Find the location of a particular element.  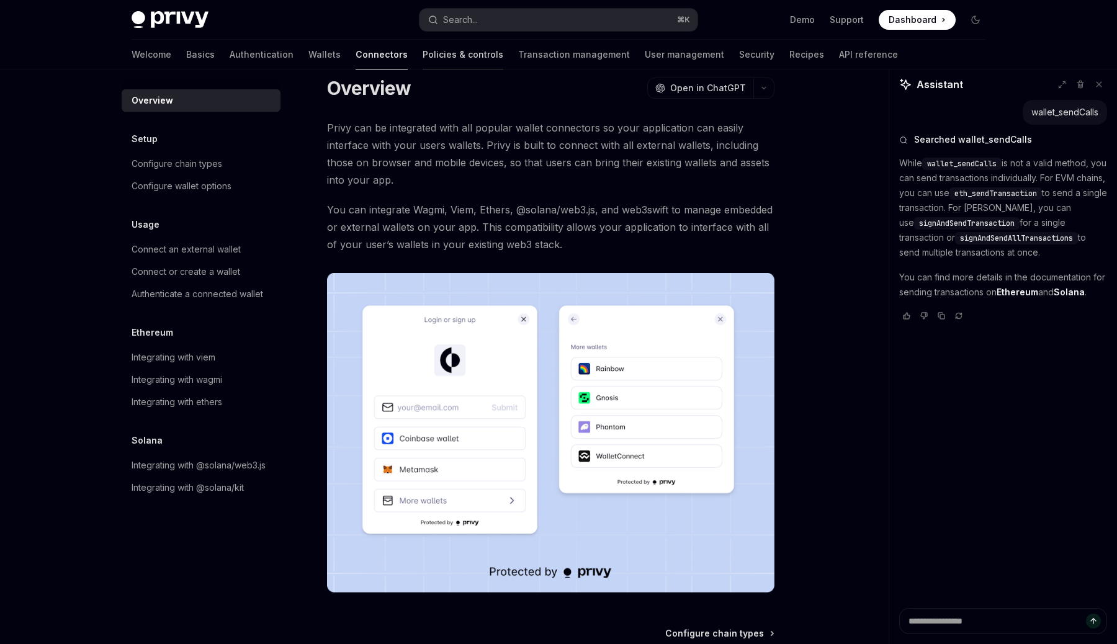

span: ⌘ K is located at coordinates (683, 20).